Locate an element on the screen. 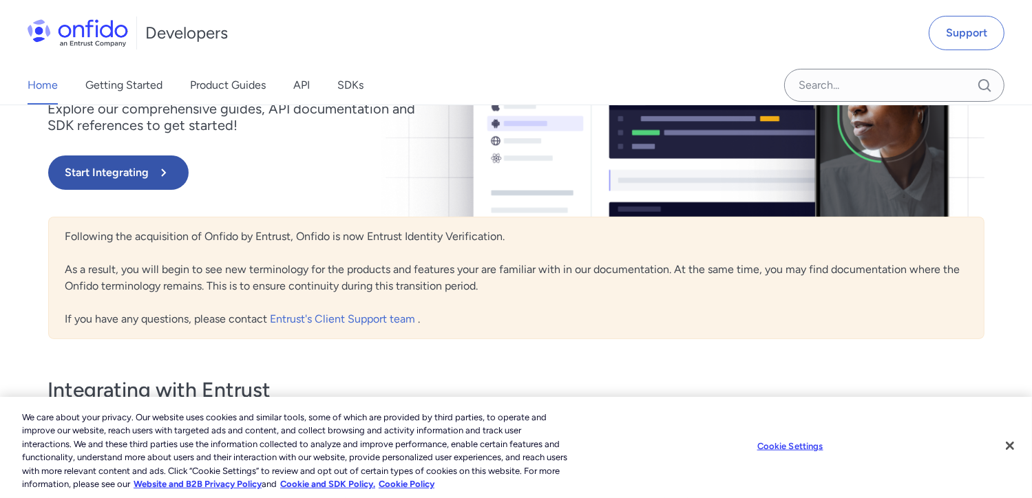 The width and height of the screenshot is (1032, 498). div: Following the acquisition of Onfido by Entrust, Onfido is now Entrust Identity Verification. As a... is located at coordinates (516, 278).